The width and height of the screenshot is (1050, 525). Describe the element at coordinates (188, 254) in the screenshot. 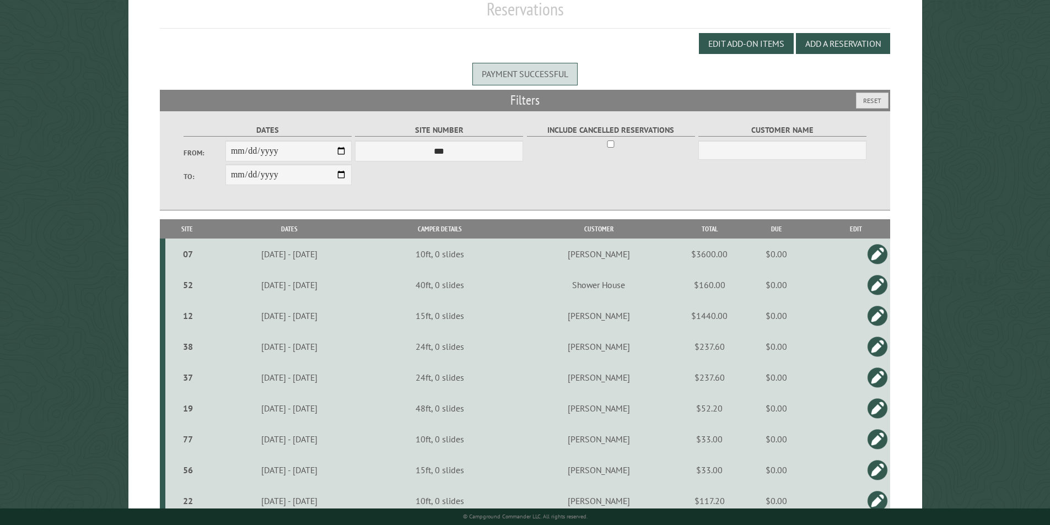

I see `div: 07` at that location.